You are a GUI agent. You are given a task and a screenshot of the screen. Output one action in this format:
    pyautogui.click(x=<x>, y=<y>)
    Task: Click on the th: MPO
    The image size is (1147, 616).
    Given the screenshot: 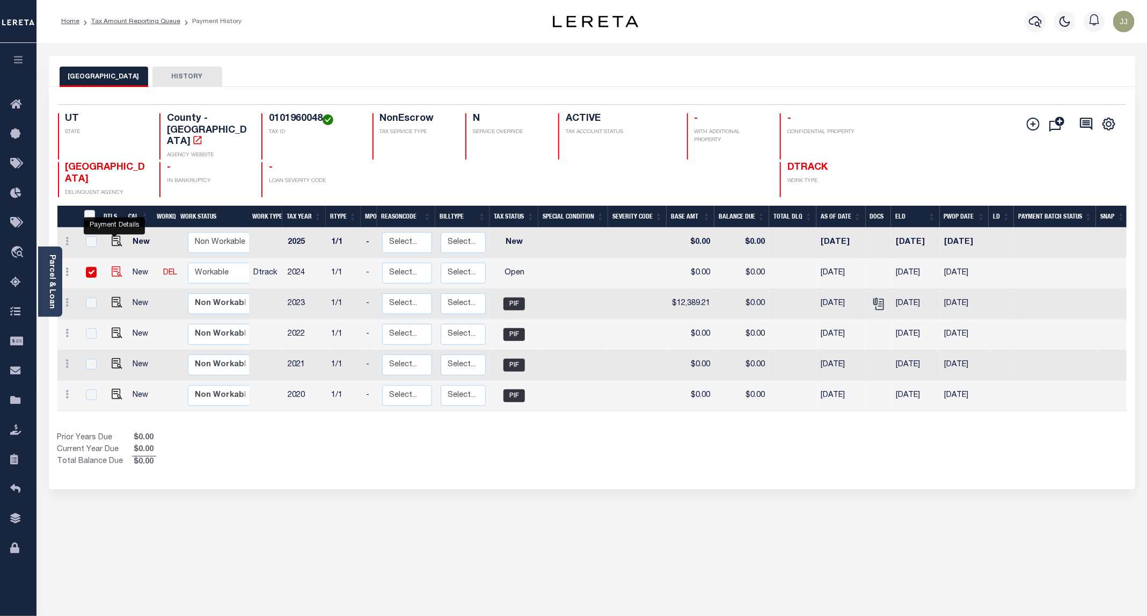 What is the action you would take?
    pyautogui.click(x=369, y=216)
    